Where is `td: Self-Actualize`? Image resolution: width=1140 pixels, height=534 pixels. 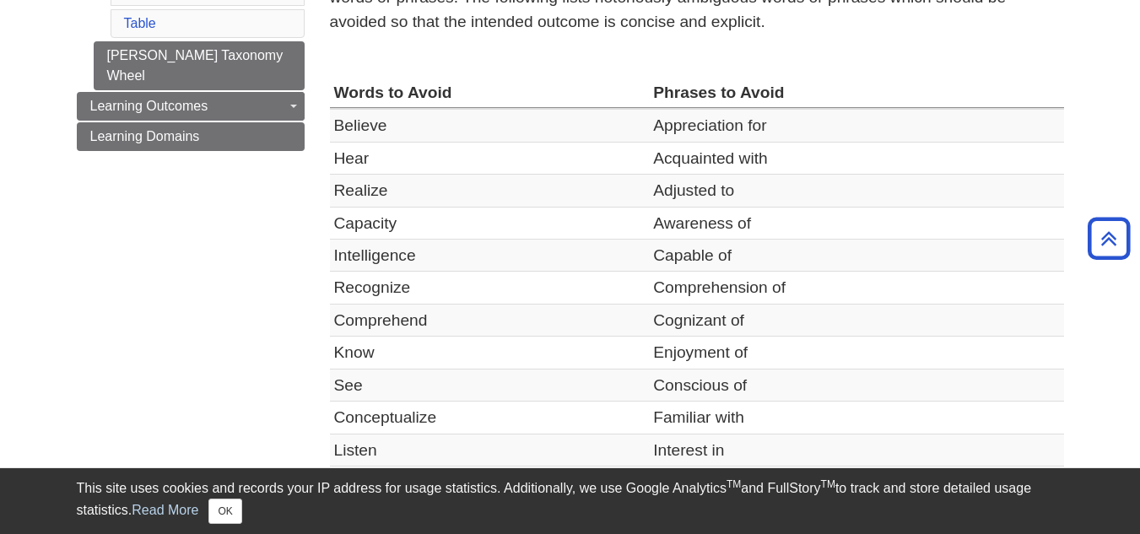 td: Self-Actualize is located at coordinates (489, 482).